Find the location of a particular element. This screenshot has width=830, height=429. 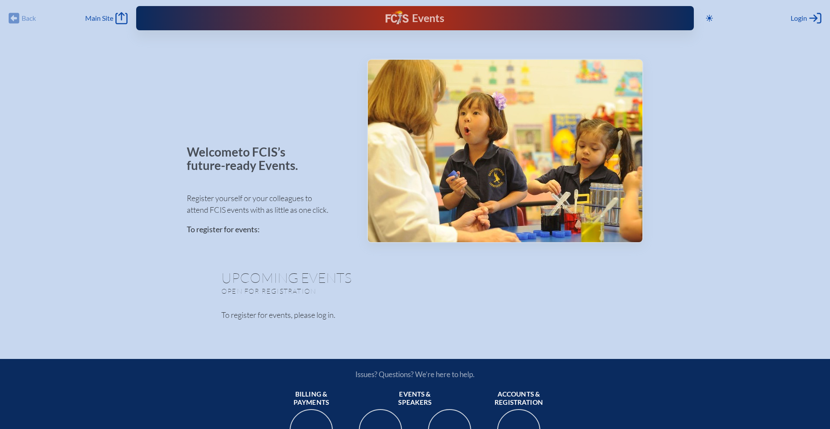

p: Welcome to FCIS’s future-ready Events. is located at coordinates (247, 159).